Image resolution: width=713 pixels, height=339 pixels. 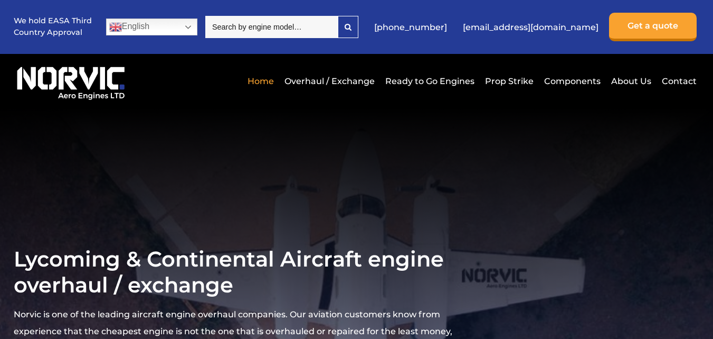 What do you see at coordinates (330, 81) in the screenshot?
I see `a: Overhaul / Exchange` at bounding box center [330, 81].